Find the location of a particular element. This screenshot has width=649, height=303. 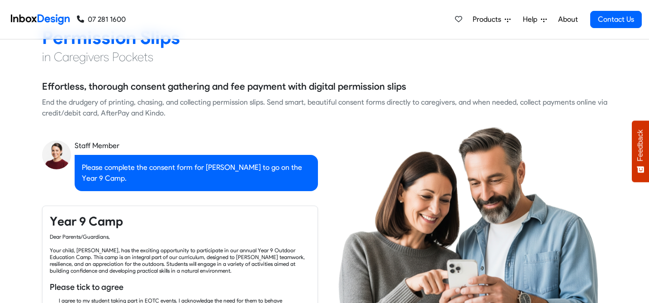

h4: Year 9 Camp is located at coordinates (180, 221).